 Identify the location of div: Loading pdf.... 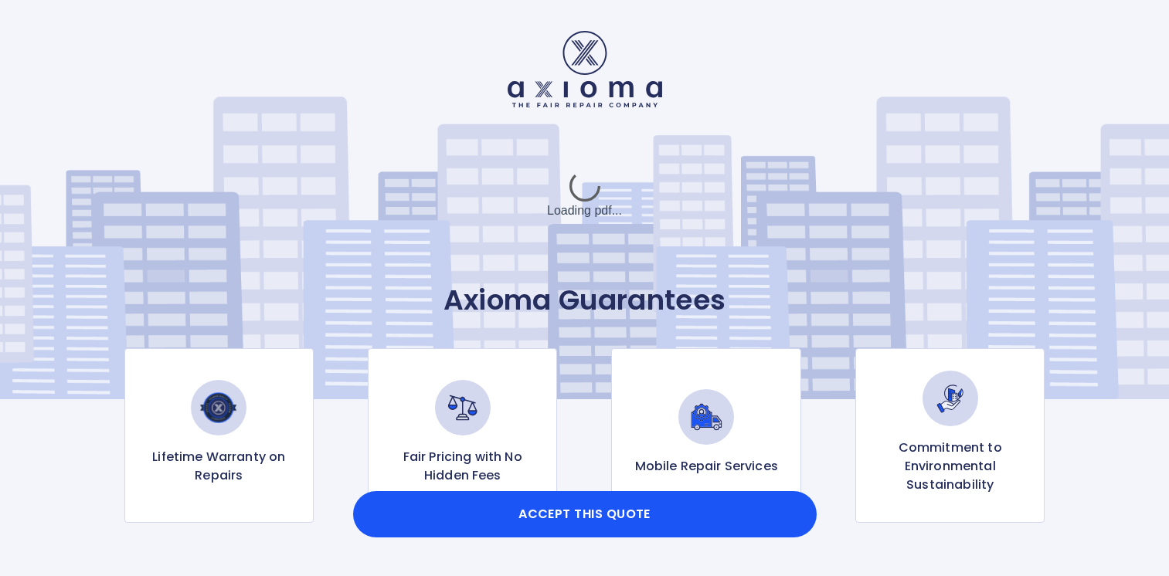
(585, 196).